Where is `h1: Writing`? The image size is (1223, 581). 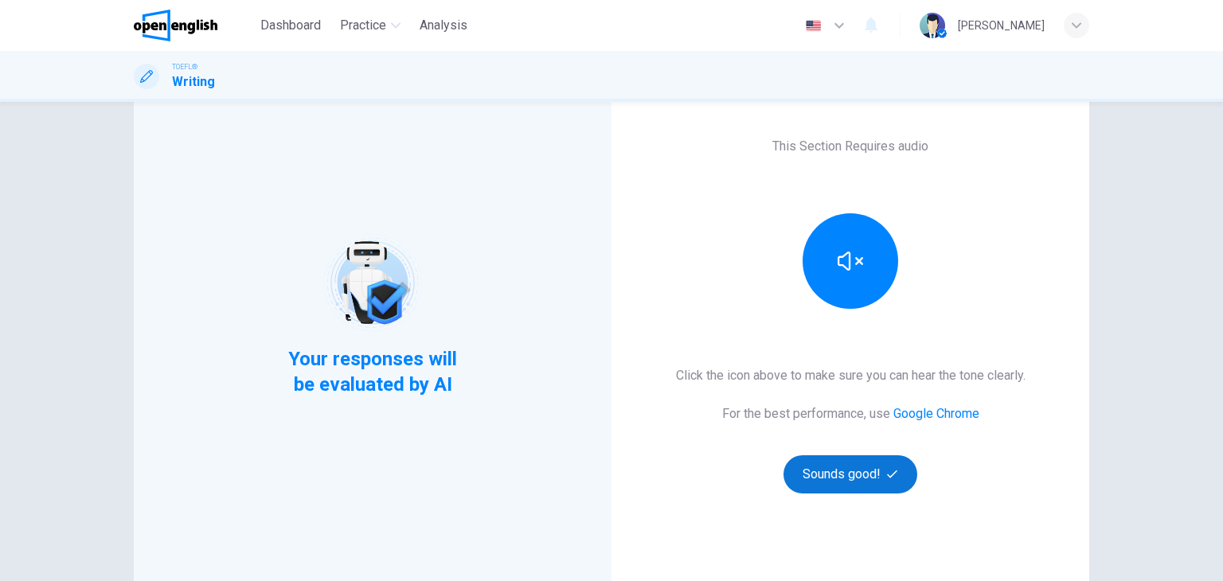
h1: Writing is located at coordinates (193, 82).